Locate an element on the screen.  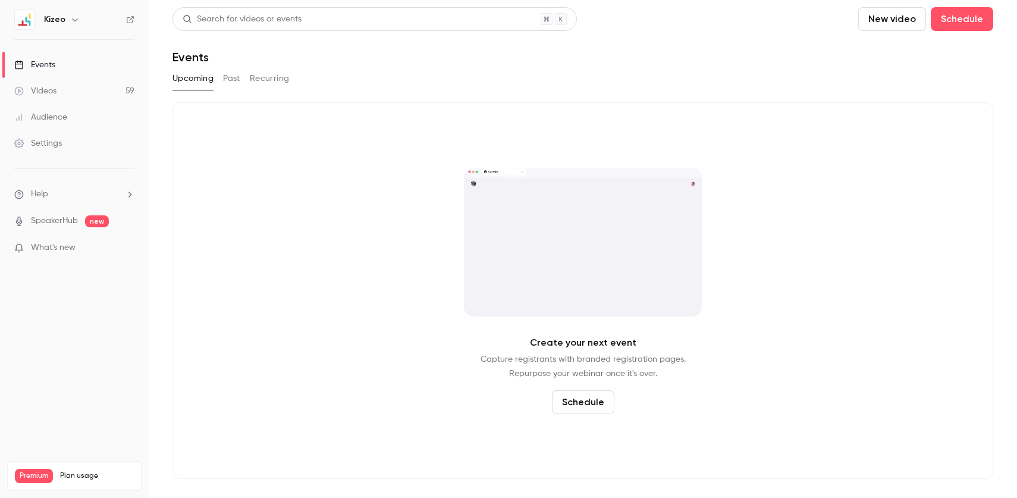
h1: Events is located at coordinates (190, 57).